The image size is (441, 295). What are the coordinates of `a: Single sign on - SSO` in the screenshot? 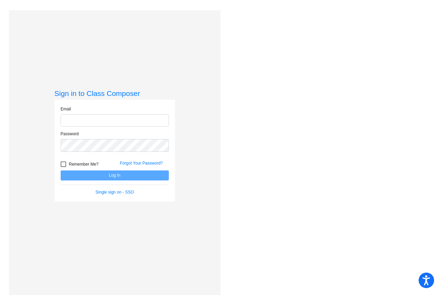 It's located at (114, 192).